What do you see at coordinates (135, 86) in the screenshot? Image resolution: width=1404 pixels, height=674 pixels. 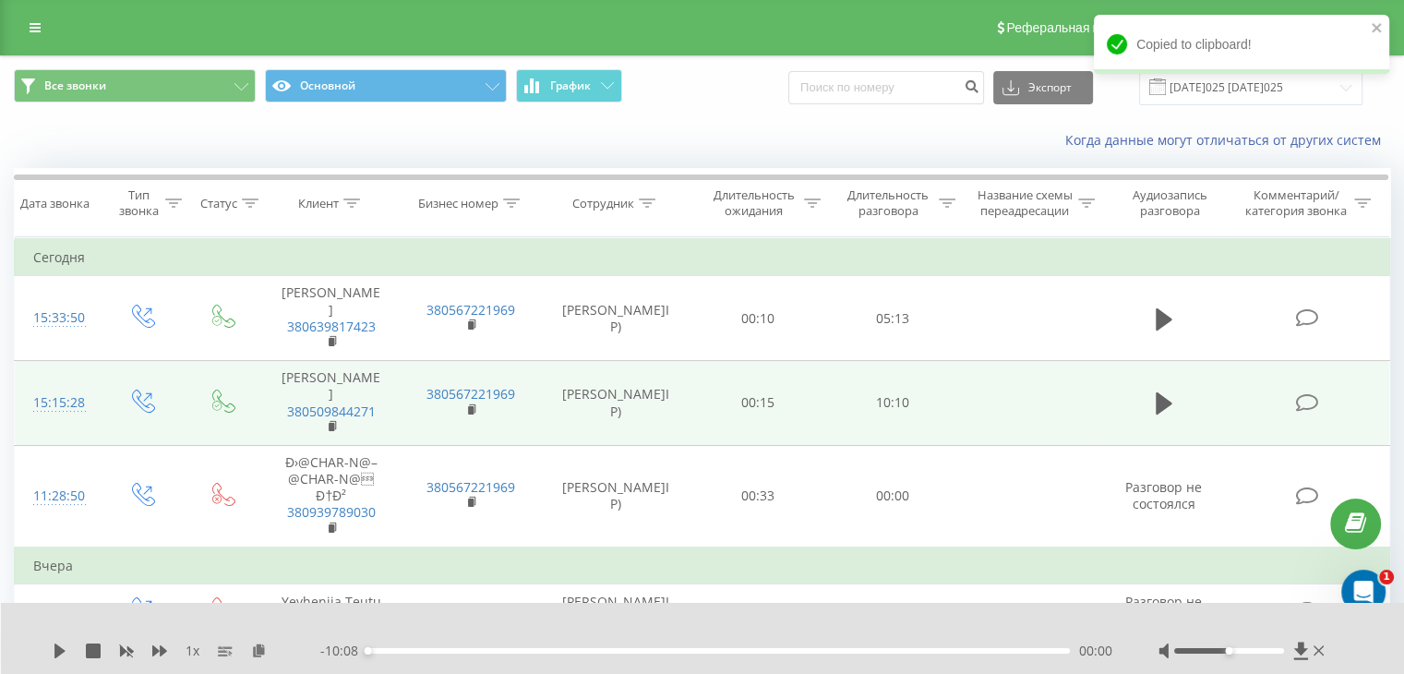 I see `button: Все звонки` at bounding box center [135, 86].